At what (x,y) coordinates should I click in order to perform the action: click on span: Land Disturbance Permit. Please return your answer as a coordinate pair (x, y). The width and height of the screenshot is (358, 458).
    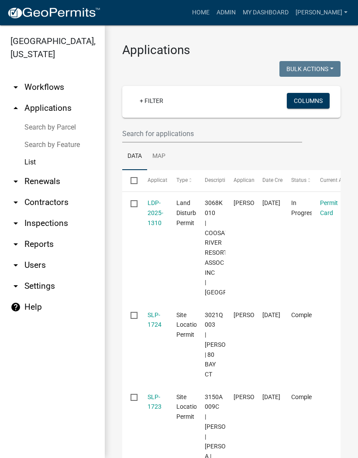
    Looking at the image, I should click on (193, 213).